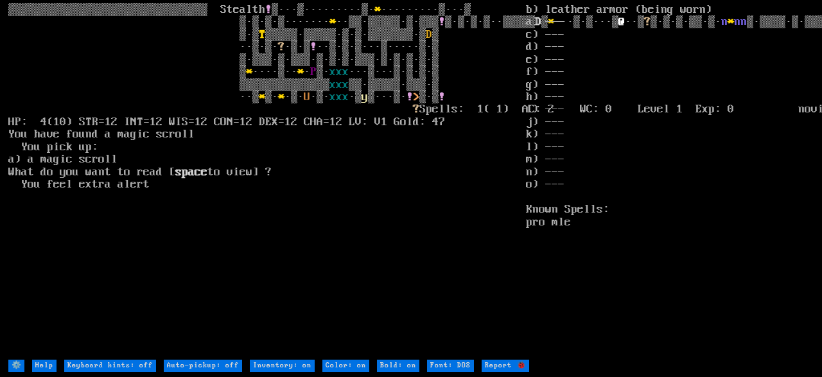 The width and height of the screenshot is (822, 377). What do you see at coordinates (398, 365) in the screenshot?
I see `input: Bold: on` at bounding box center [398, 365].